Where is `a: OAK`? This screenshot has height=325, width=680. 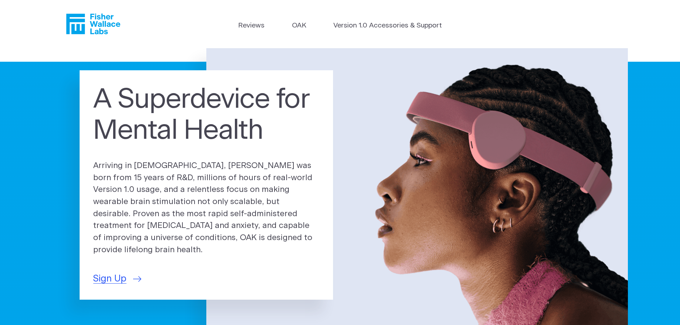
a: OAK is located at coordinates (299, 26).